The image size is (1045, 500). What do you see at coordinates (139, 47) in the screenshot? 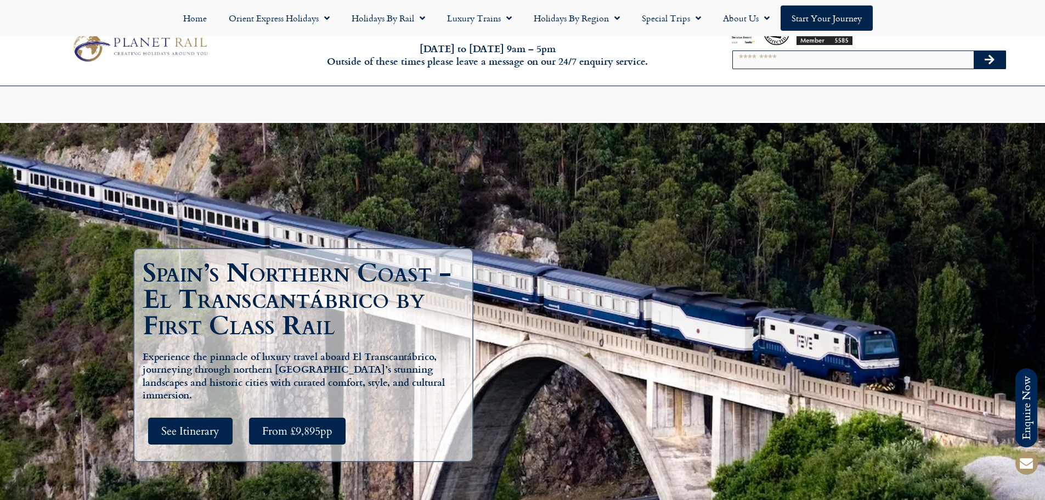
I see `img: Planet Rail Train Holidays Logo` at bounding box center [139, 47].